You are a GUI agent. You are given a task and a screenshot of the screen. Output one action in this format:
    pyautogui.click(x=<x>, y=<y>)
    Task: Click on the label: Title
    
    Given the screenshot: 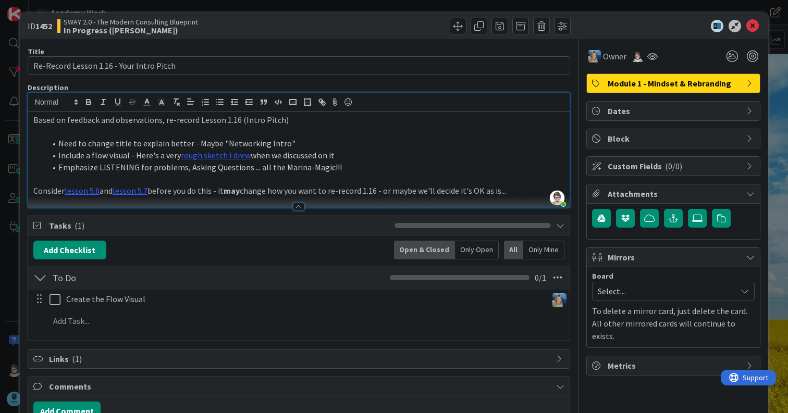 What is the action you would take?
    pyautogui.click(x=36, y=52)
    